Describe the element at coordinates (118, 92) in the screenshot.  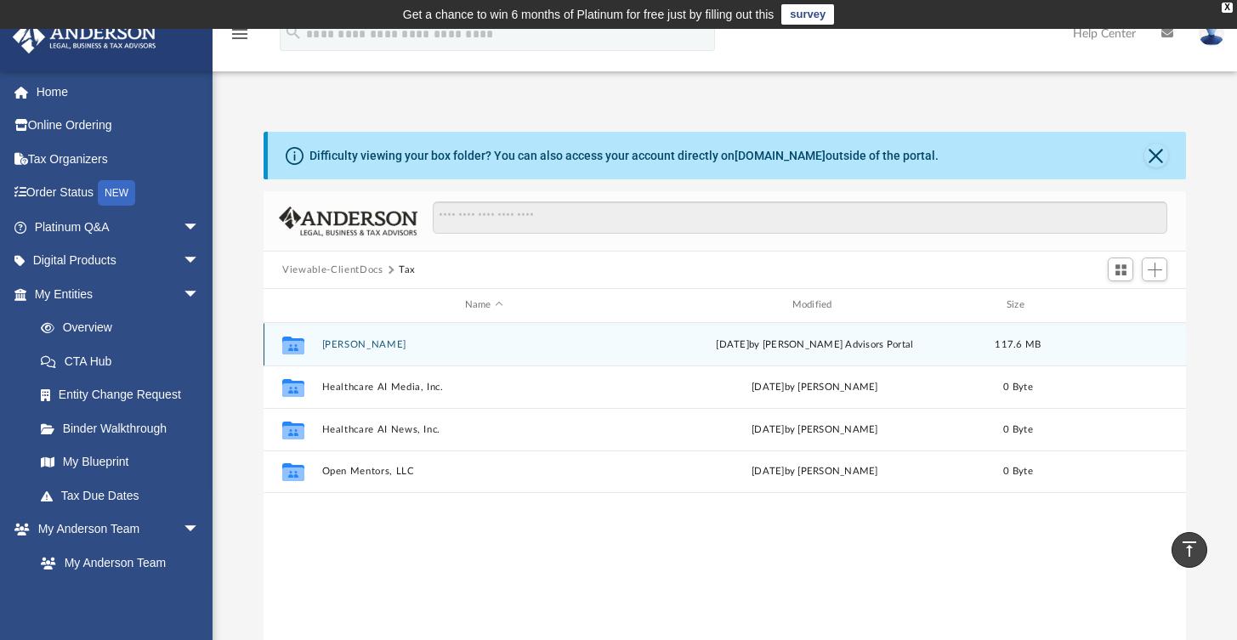
I see `a: Home` at that location.